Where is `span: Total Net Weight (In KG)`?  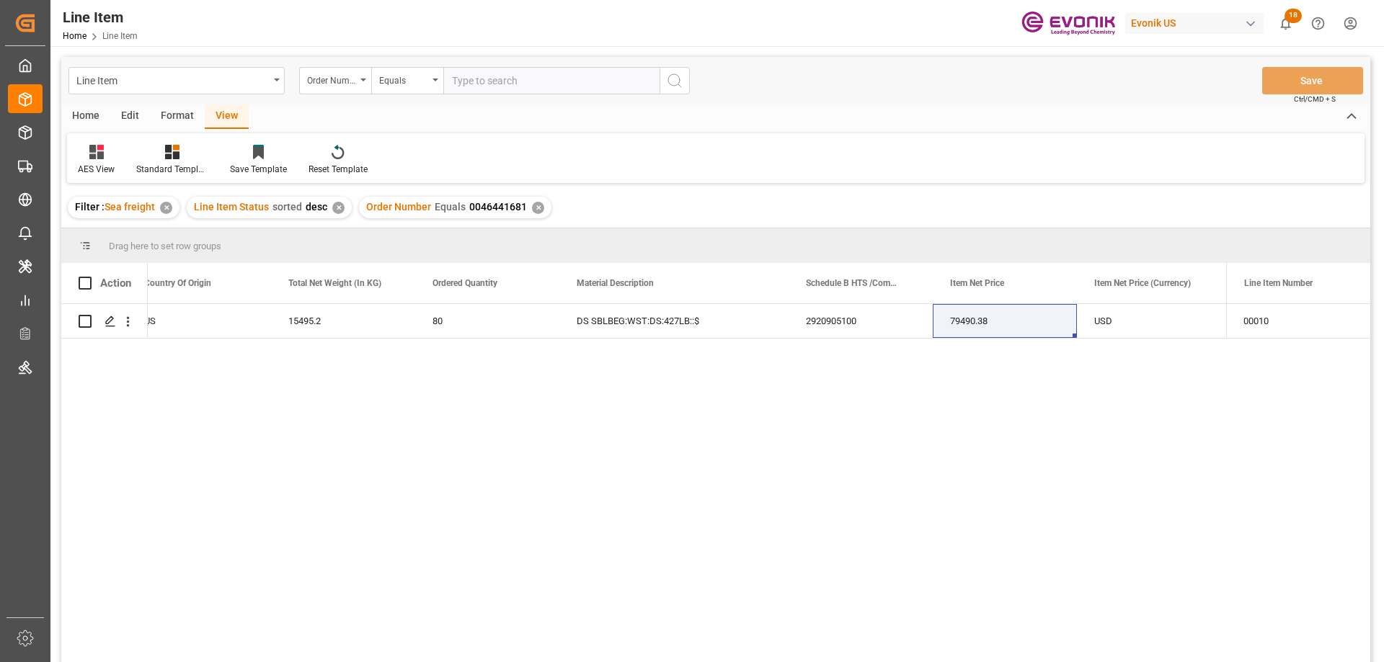
span: Total Net Weight (In KG) is located at coordinates (334, 283).